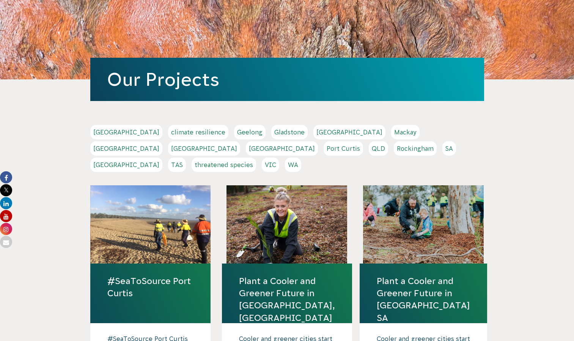 The height and width of the screenshot is (341, 574). I want to click on a: threatened species, so click(224, 165).